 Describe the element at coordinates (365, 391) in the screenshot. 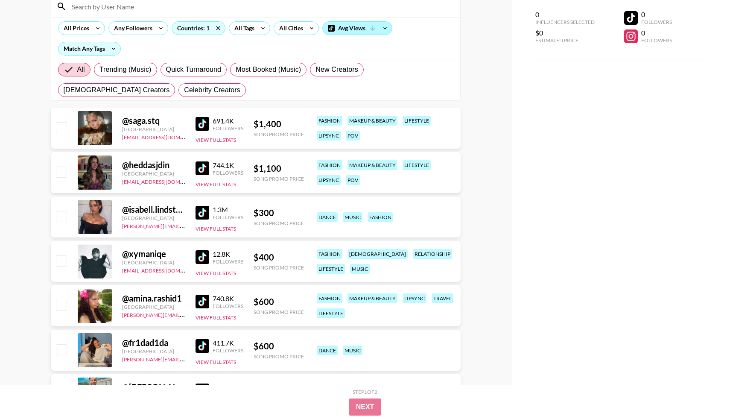

I see `div: Step 1 of 2` at that location.